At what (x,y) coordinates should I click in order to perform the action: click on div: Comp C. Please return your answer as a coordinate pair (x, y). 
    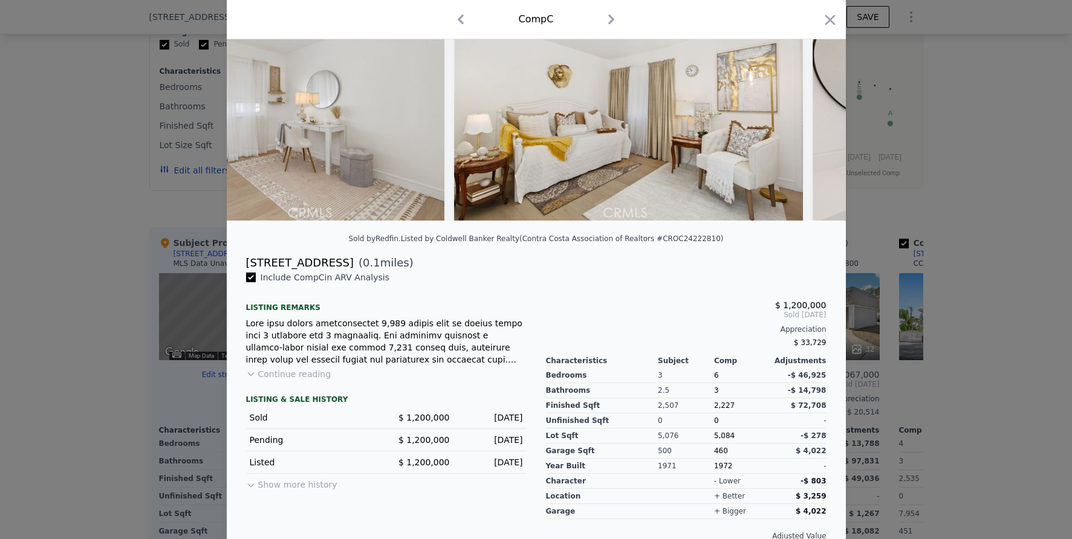
    Looking at the image, I should click on (536, 19).